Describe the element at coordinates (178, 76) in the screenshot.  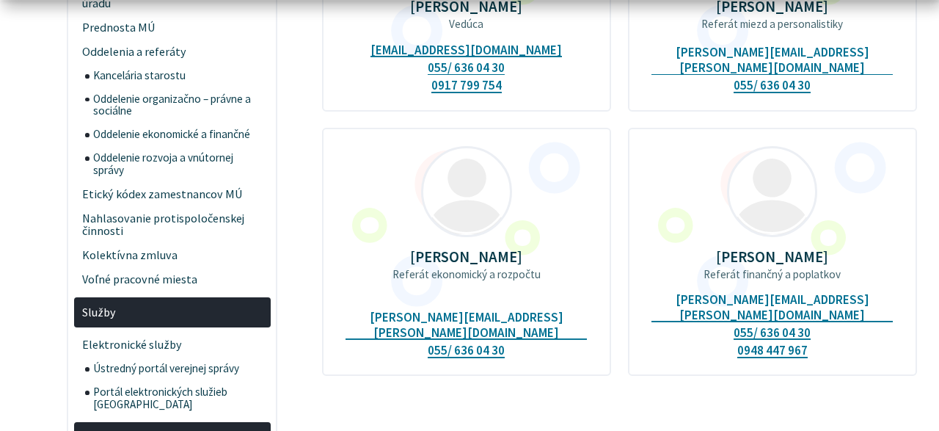
I see `span: Kancelária starostu` at that location.